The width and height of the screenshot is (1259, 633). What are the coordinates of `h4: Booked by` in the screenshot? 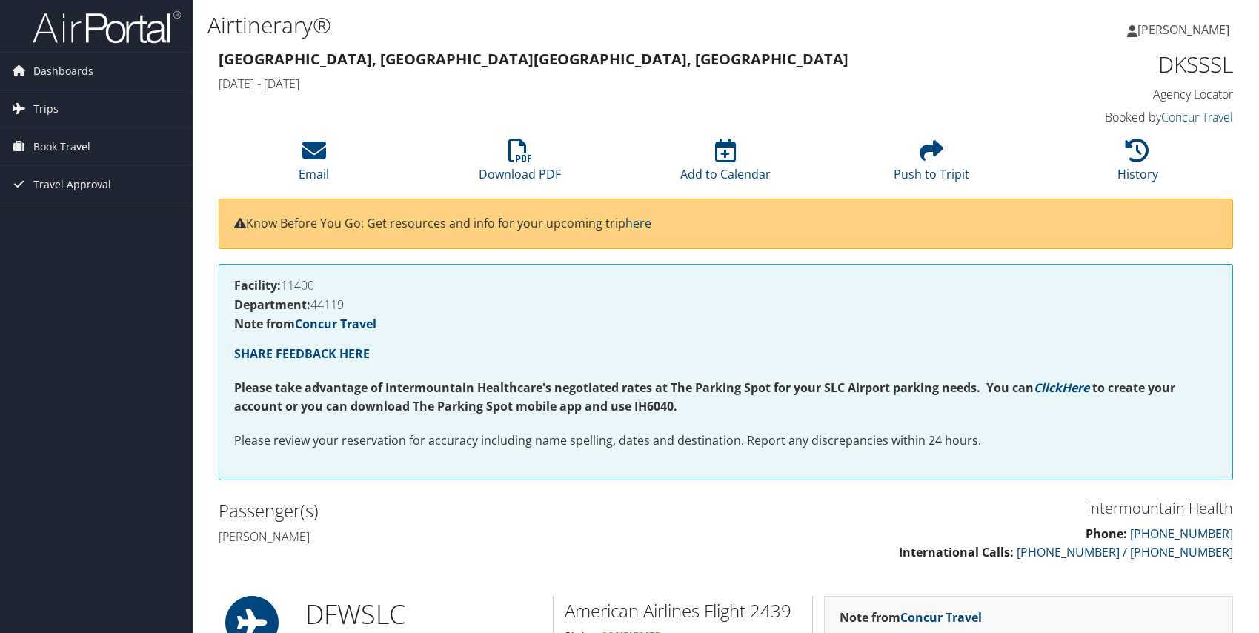 It's located at (1115, 117).